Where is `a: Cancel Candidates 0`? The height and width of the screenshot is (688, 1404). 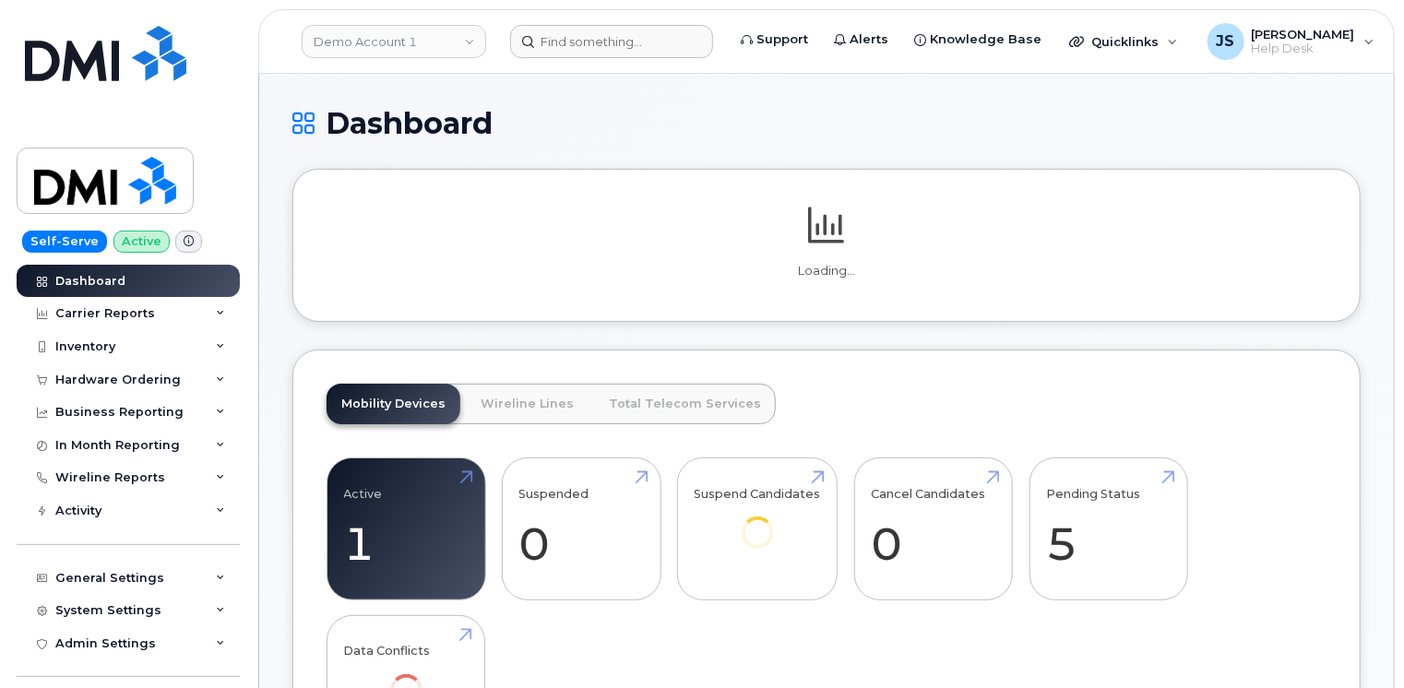
a: Cancel Candidates 0 is located at coordinates (933, 530).